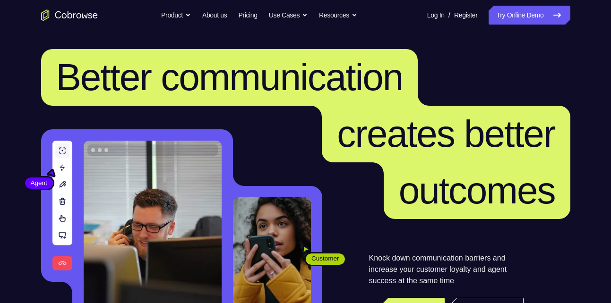 The image size is (611, 303). I want to click on button: Resources, so click(338, 15).